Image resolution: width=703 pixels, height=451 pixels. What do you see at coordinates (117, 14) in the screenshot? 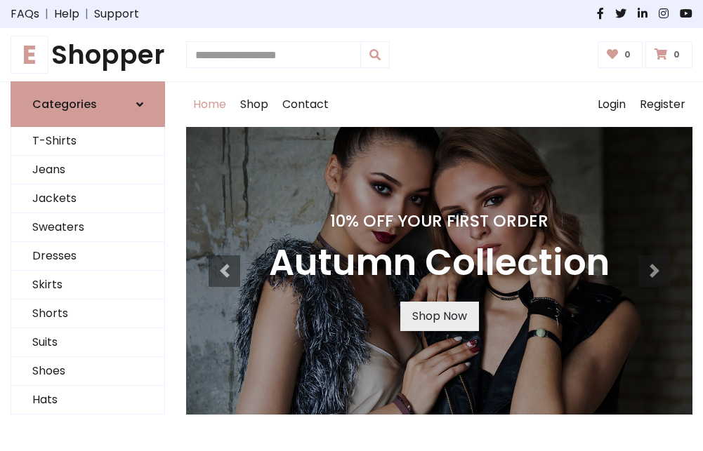
I see `a: Support` at bounding box center [117, 14].